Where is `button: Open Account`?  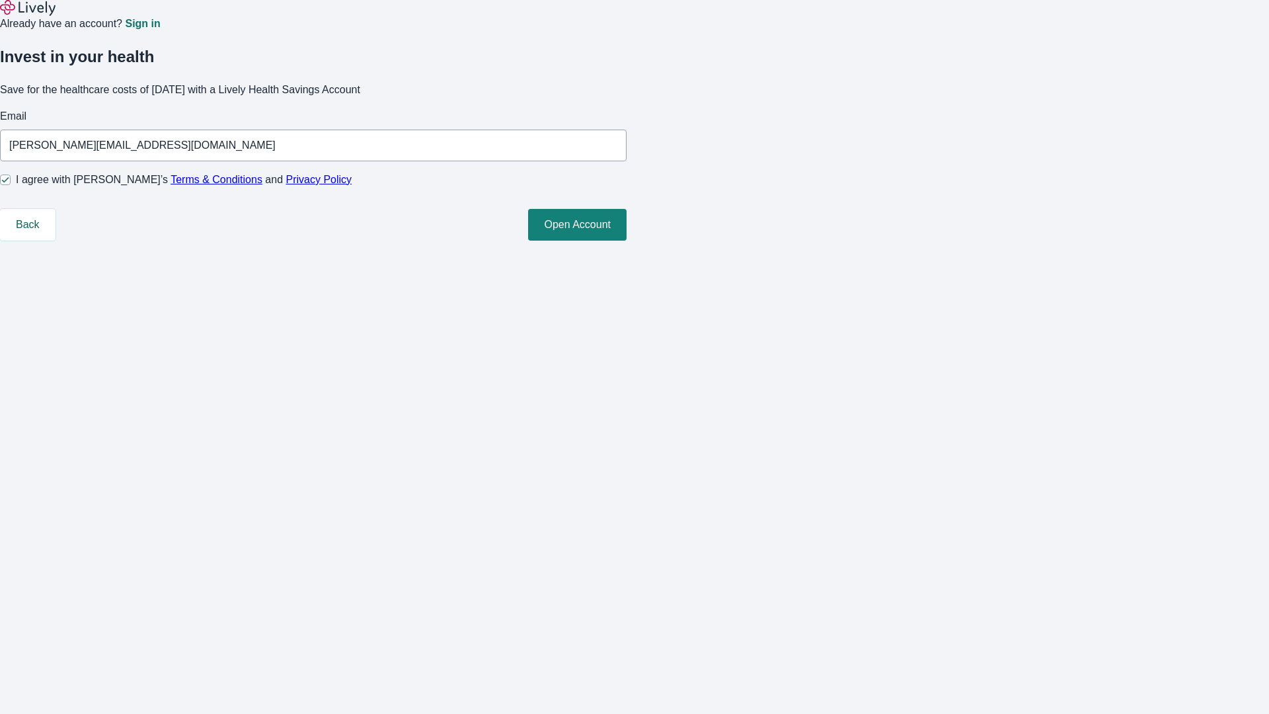
button: Open Account is located at coordinates (577, 225).